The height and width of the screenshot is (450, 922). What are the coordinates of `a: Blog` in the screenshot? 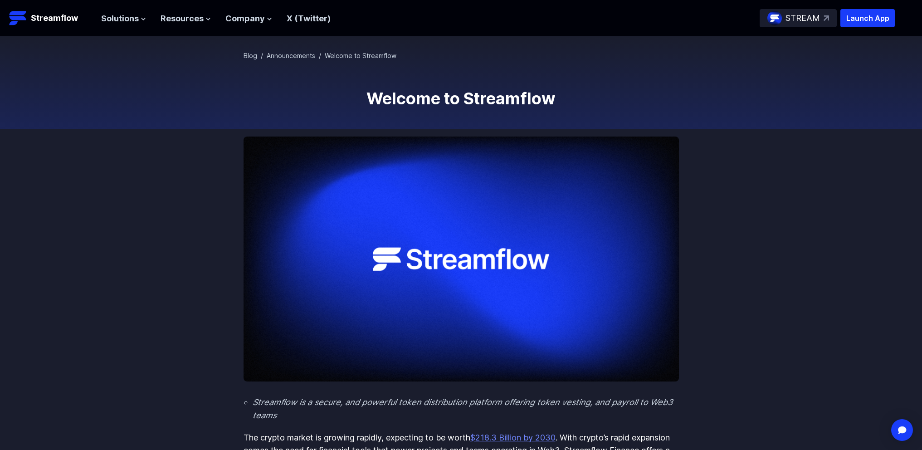 It's located at (250, 55).